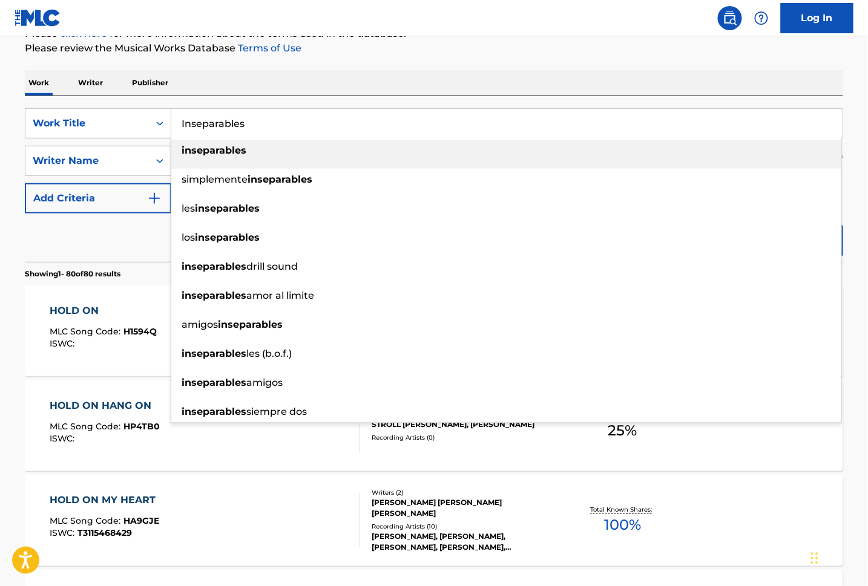 The height and width of the screenshot is (586, 868). What do you see at coordinates (140, 332) in the screenshot?
I see `span: H1594Q` at bounding box center [140, 332].